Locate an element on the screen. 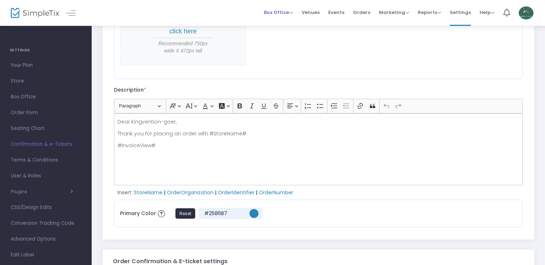 The width and height of the screenshot is (545, 265). div: Rich Text Editor, main is located at coordinates (318, 150).